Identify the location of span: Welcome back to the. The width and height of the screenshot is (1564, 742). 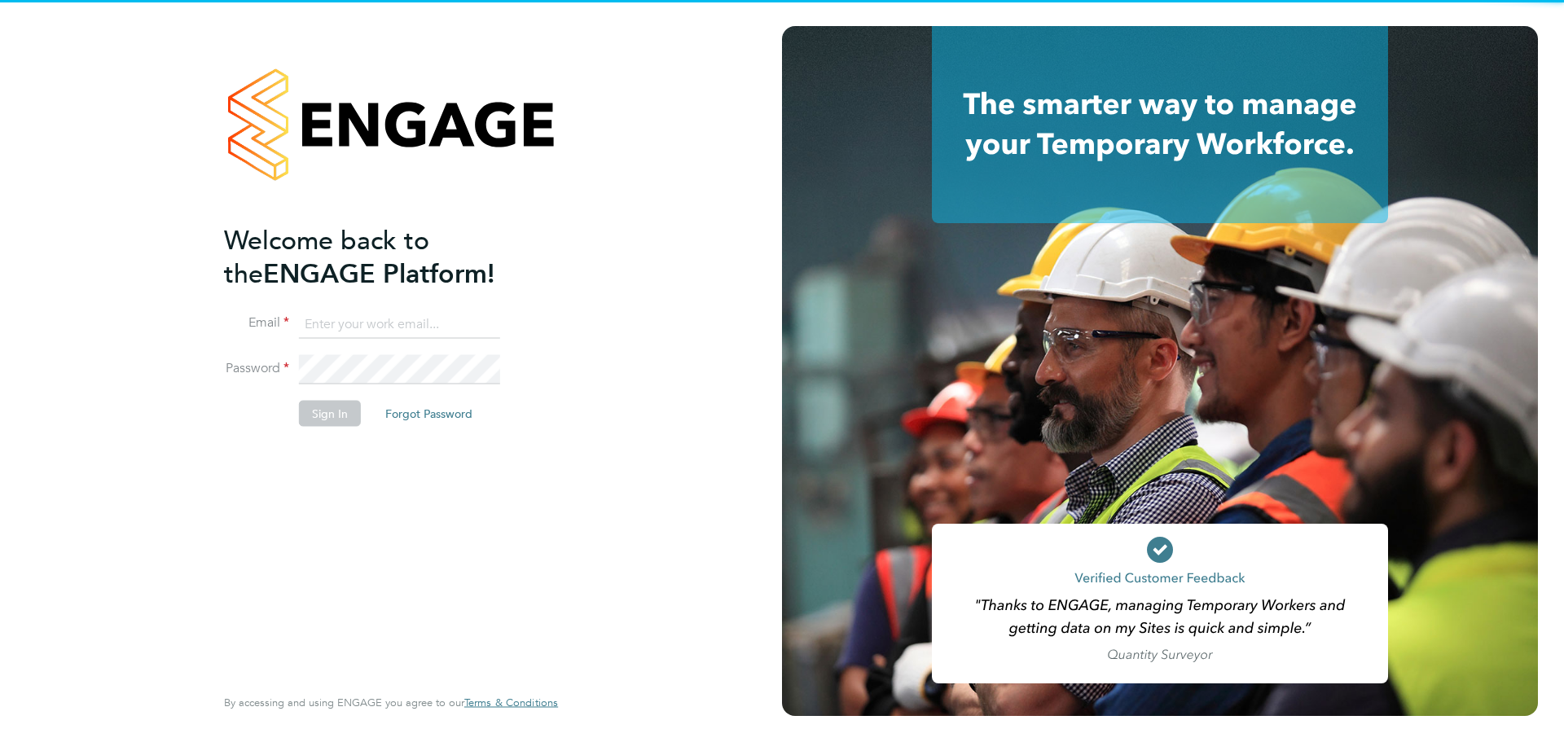
(327, 257).